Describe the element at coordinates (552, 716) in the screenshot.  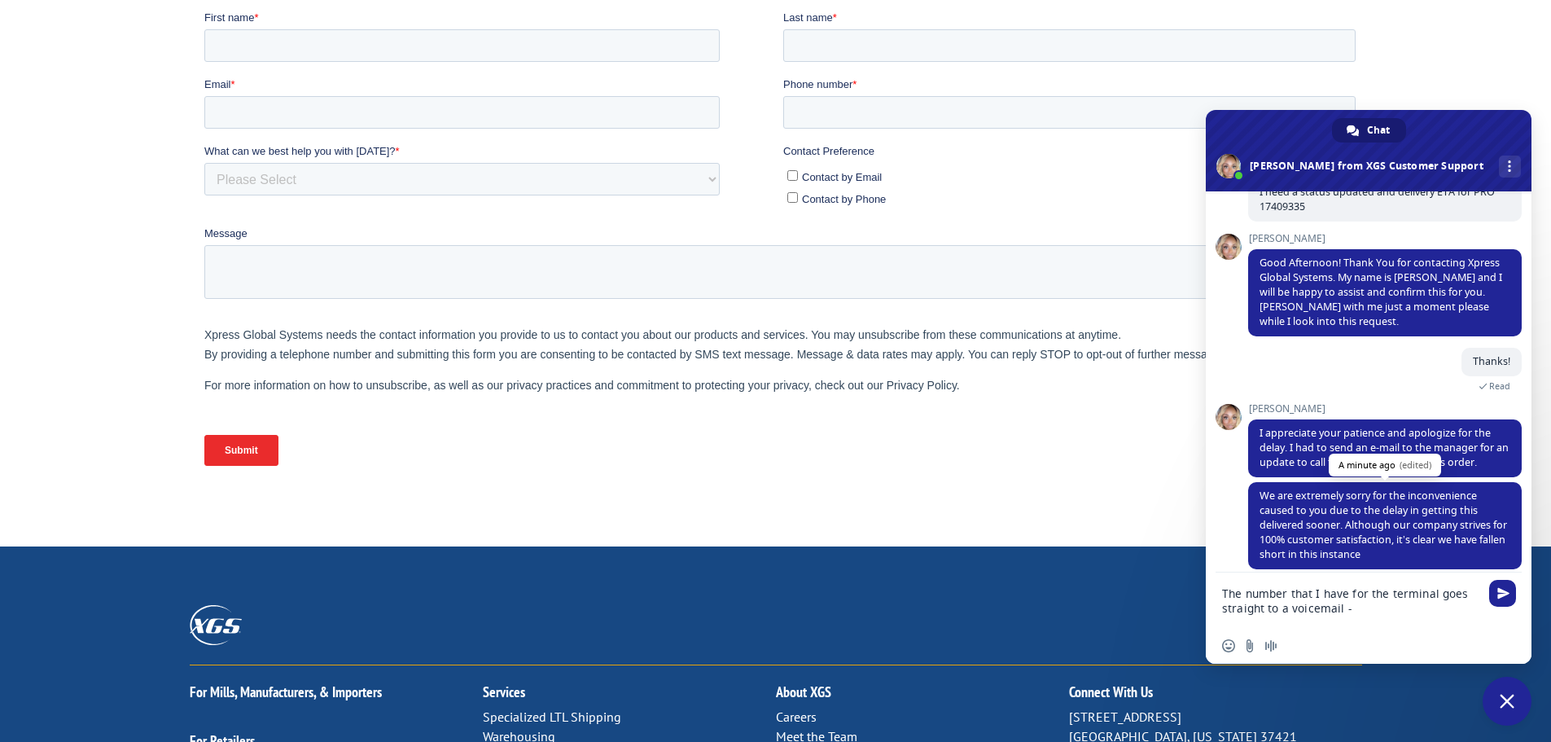
I see `a: Specialized LTL Shipping` at that location.